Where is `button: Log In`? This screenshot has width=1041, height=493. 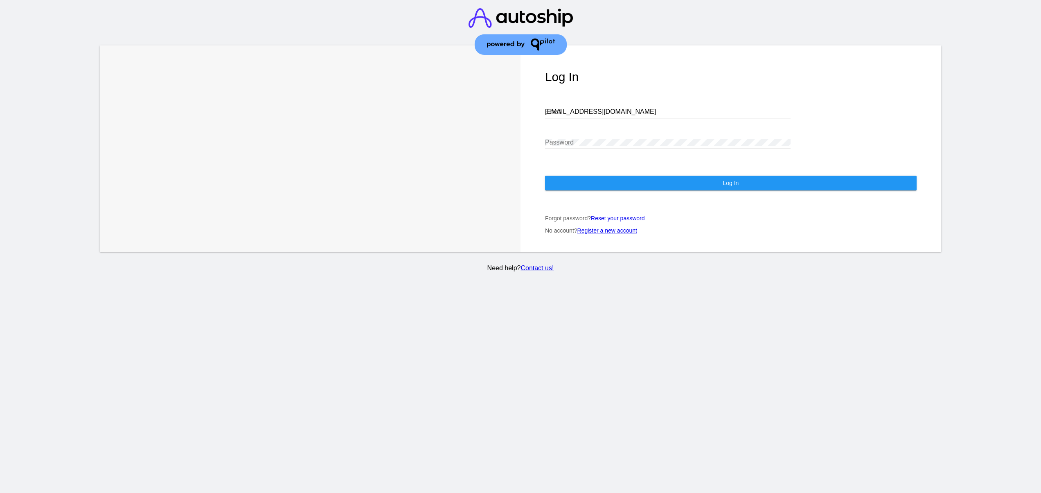 button: Log In is located at coordinates (731, 183).